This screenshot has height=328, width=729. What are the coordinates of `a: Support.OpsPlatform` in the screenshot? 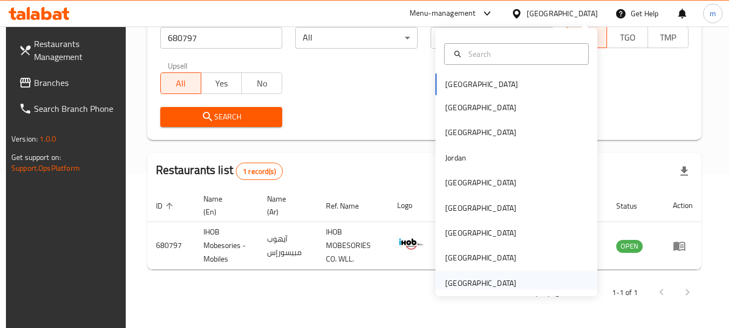 It's located at (45, 168).